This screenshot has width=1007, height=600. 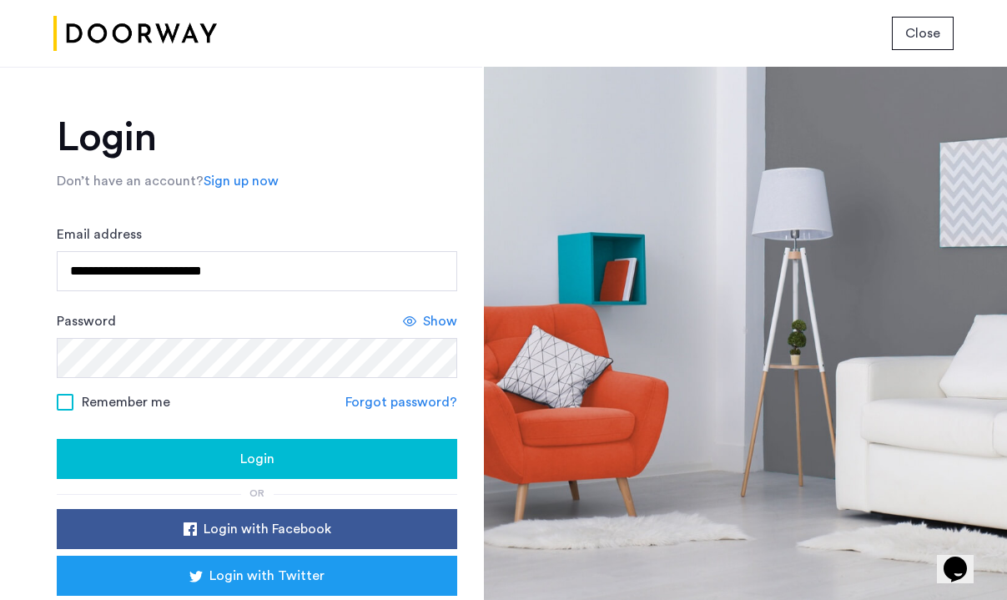 What do you see at coordinates (130, 181) in the screenshot?
I see `span: Don’t have an account?` at bounding box center [130, 181].